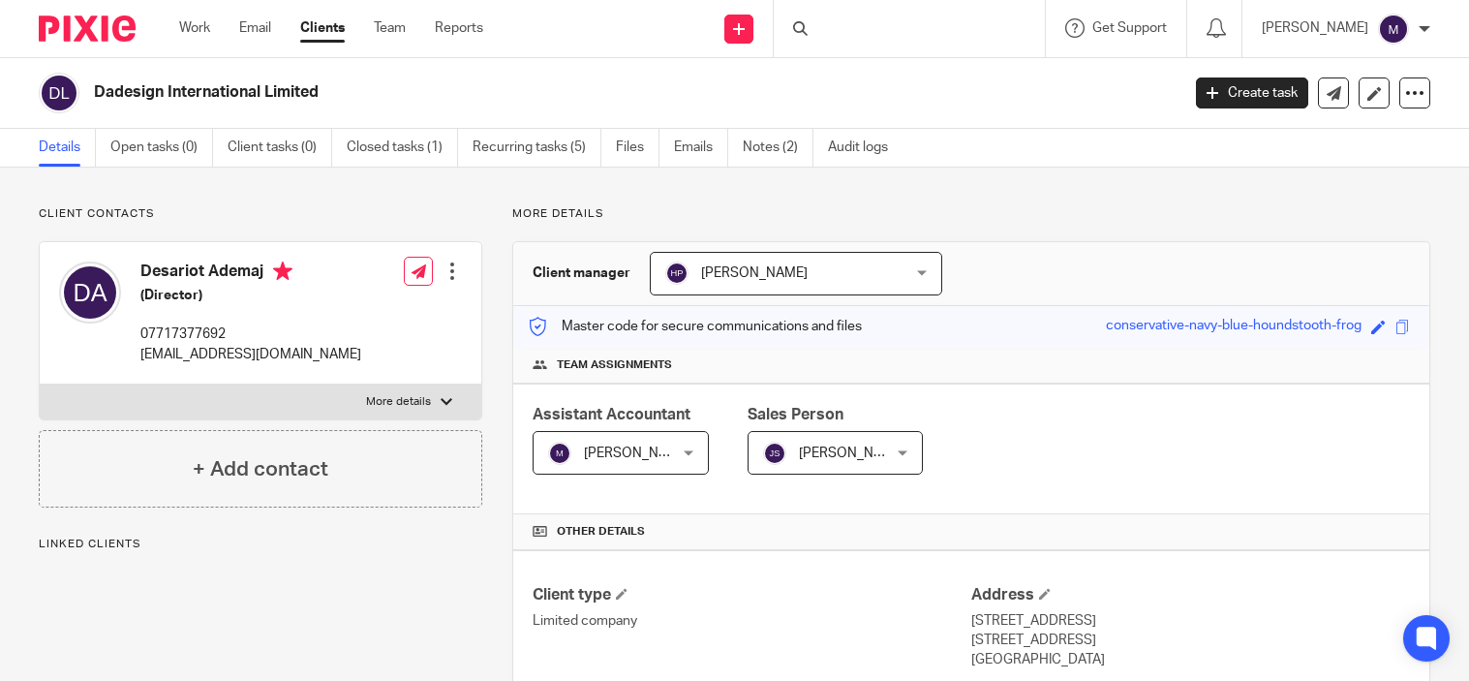 The width and height of the screenshot is (1469, 681). What do you see at coordinates (611, 414) in the screenshot?
I see `span: Assistant Accountant` at bounding box center [611, 414].